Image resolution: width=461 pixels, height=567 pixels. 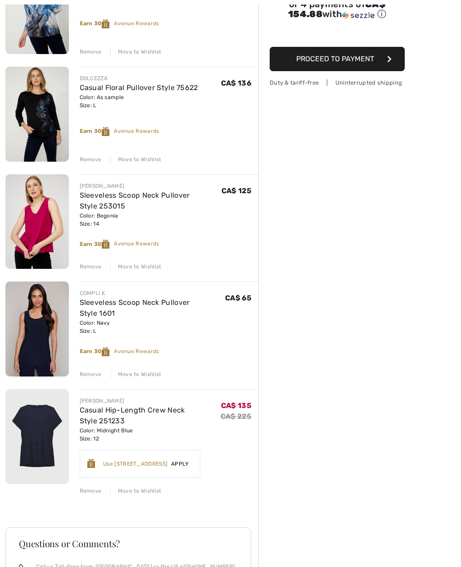 What do you see at coordinates (139, 101) in the screenshot?
I see `div: Color: As sample Size: L` at bounding box center [139, 101].